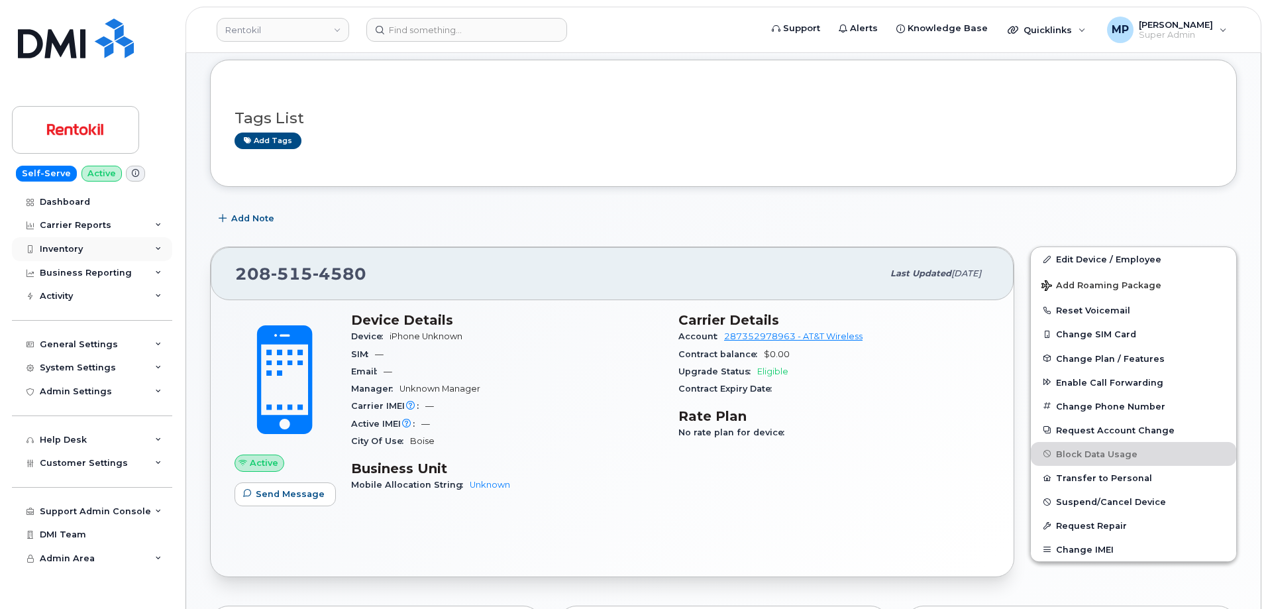 The width and height of the screenshot is (1268, 609). I want to click on button: Change SIM Card, so click(1133, 334).